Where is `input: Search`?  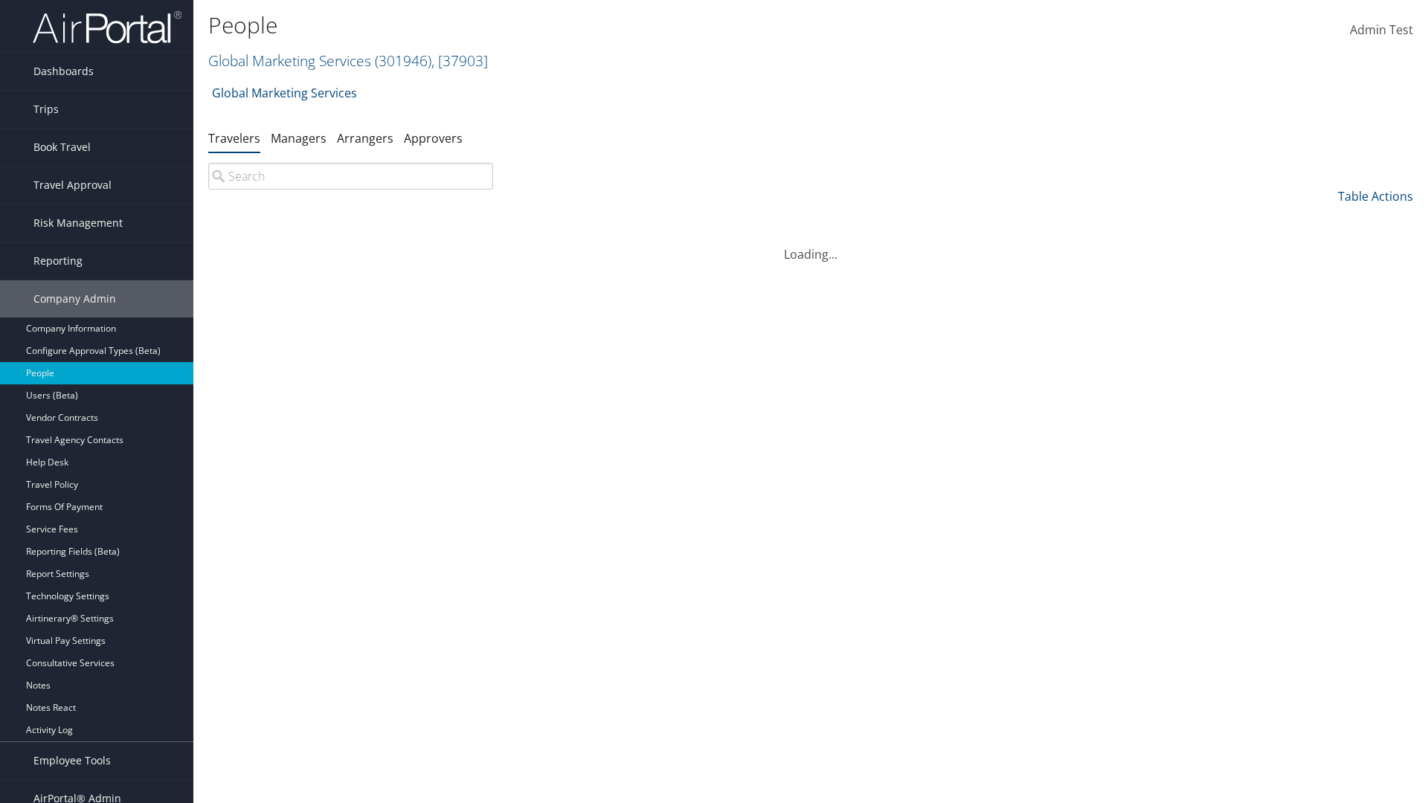
input: Search is located at coordinates (350, 176).